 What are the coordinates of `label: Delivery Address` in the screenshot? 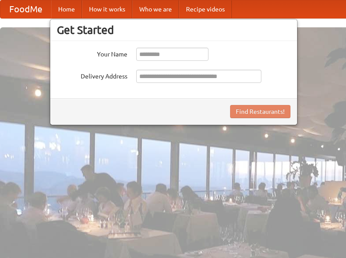 It's located at (92, 75).